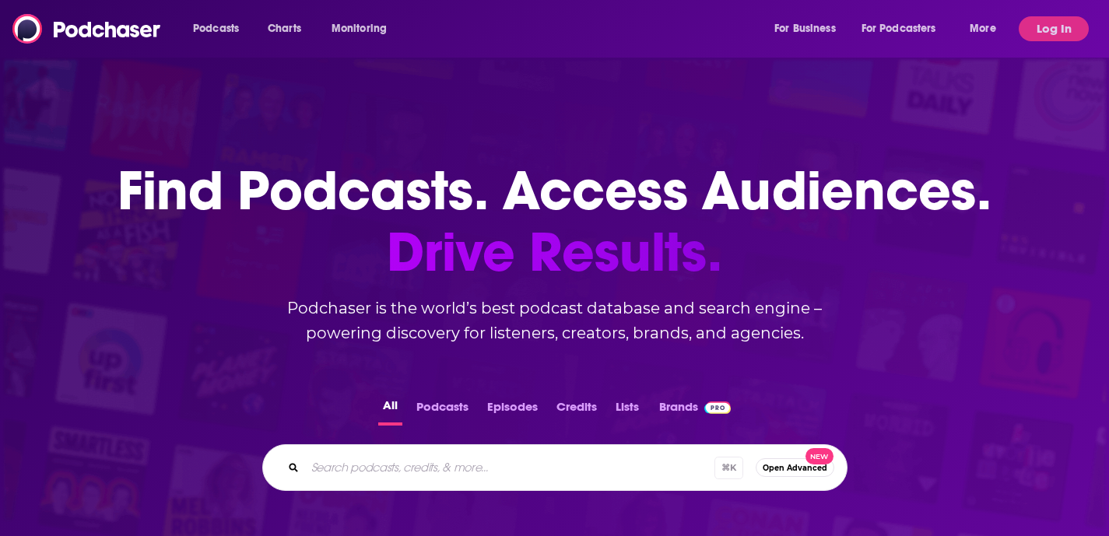 This screenshot has width=1109, height=536. Describe the element at coordinates (983, 29) in the screenshot. I see `span: More` at that location.